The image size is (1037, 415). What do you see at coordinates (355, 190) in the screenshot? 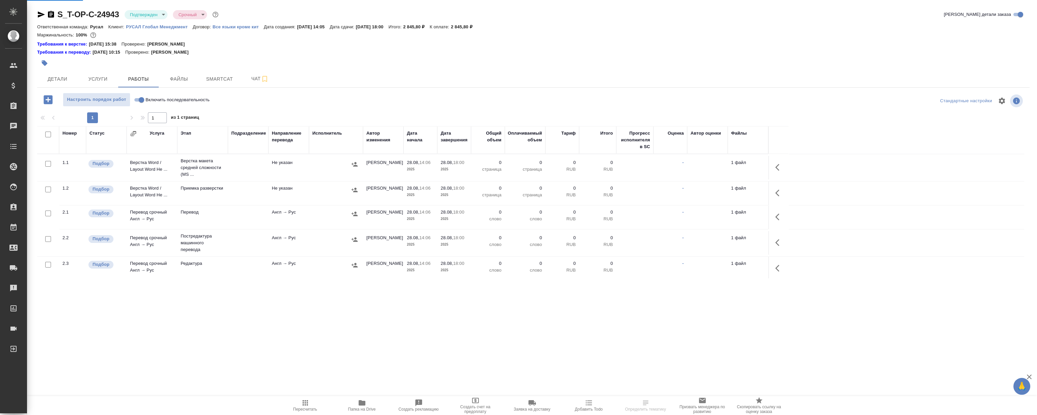
I see `button: Назначить` at bounding box center [355, 190].